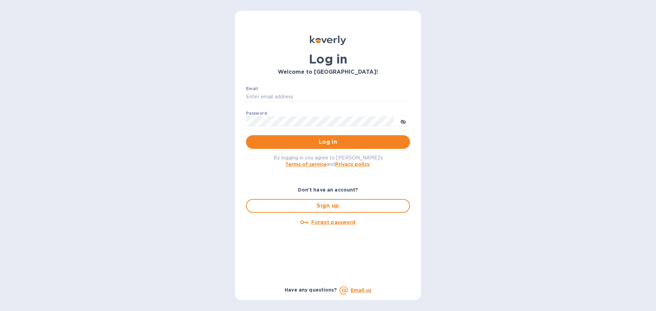 The image size is (656, 311). What do you see at coordinates (328, 97) in the screenshot?
I see `input: Enter email address` at bounding box center [328, 97].